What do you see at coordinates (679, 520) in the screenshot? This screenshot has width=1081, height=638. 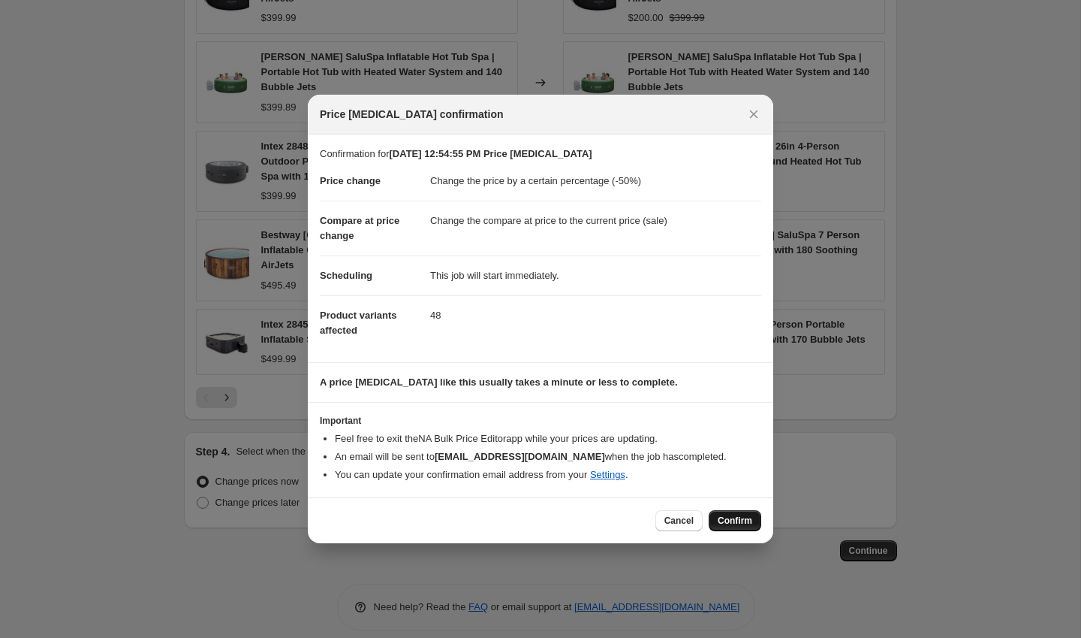 I see `span: Cancel` at bounding box center [679, 520].